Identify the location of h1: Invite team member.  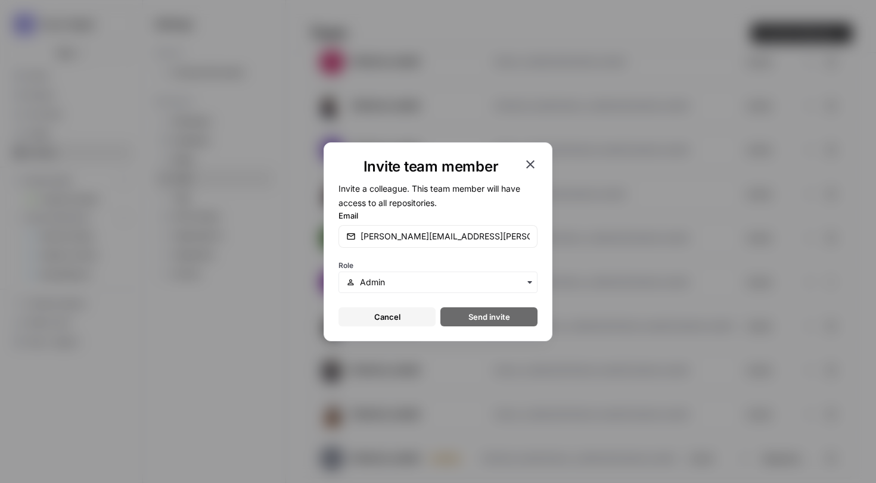
(431, 167).